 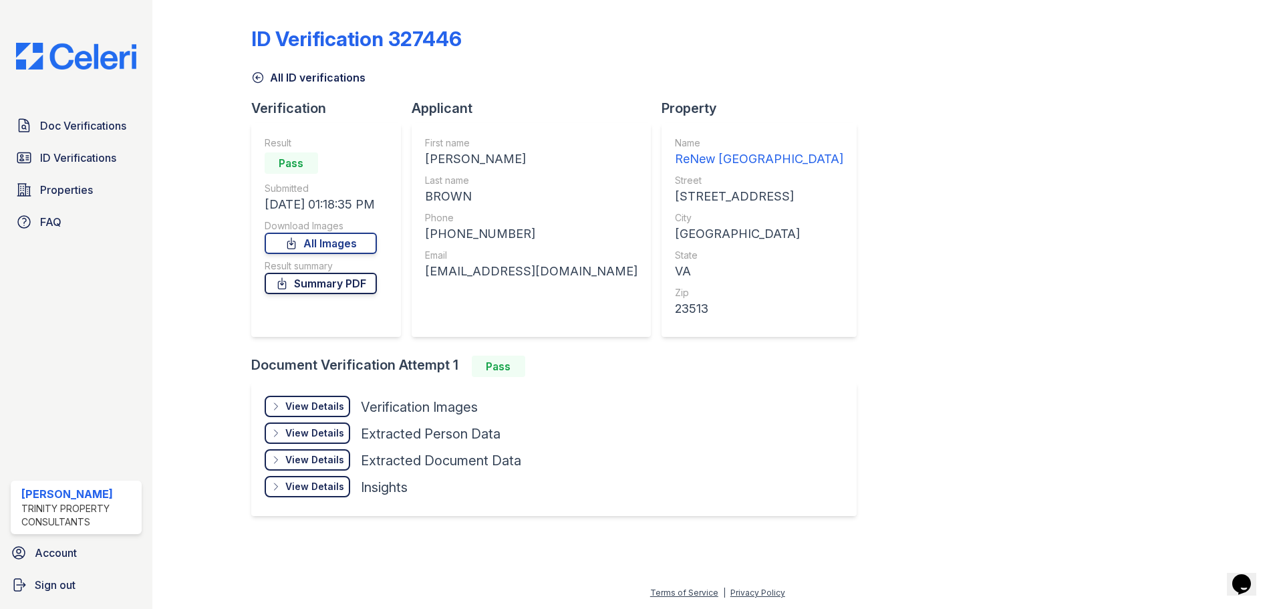 I want to click on div: Applicant, so click(x=536, y=108).